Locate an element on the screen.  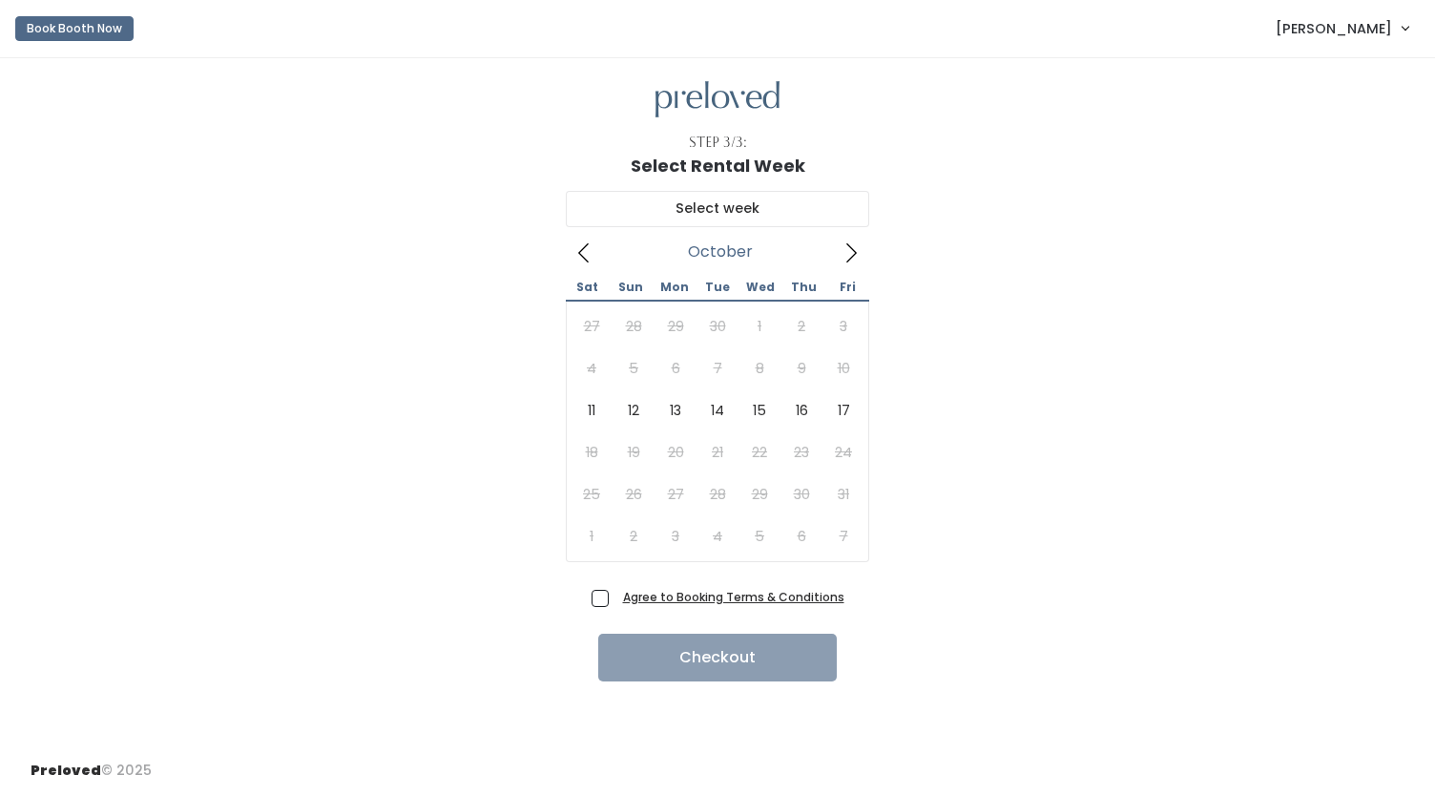
button: Book Booth Now is located at coordinates (74, 29).